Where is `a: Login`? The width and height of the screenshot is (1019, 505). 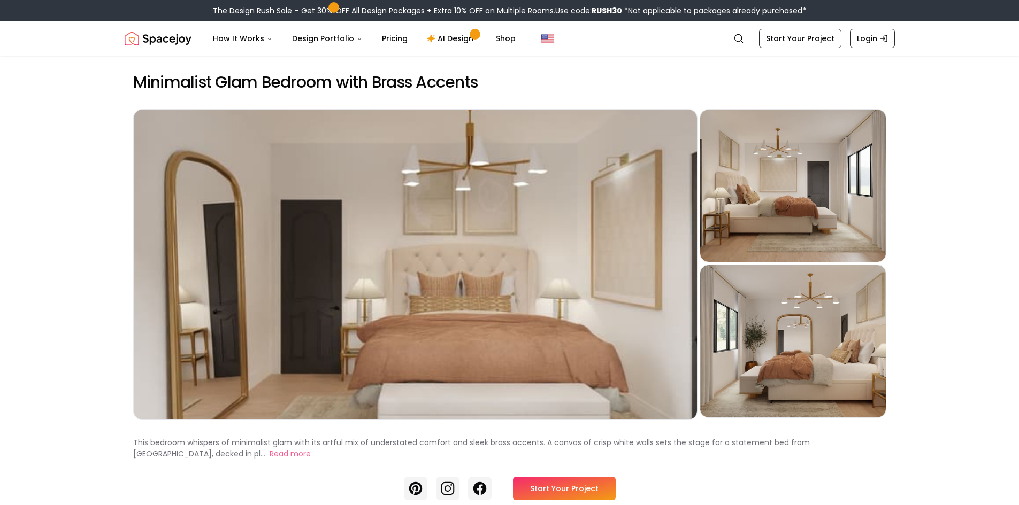 a: Login is located at coordinates (872, 39).